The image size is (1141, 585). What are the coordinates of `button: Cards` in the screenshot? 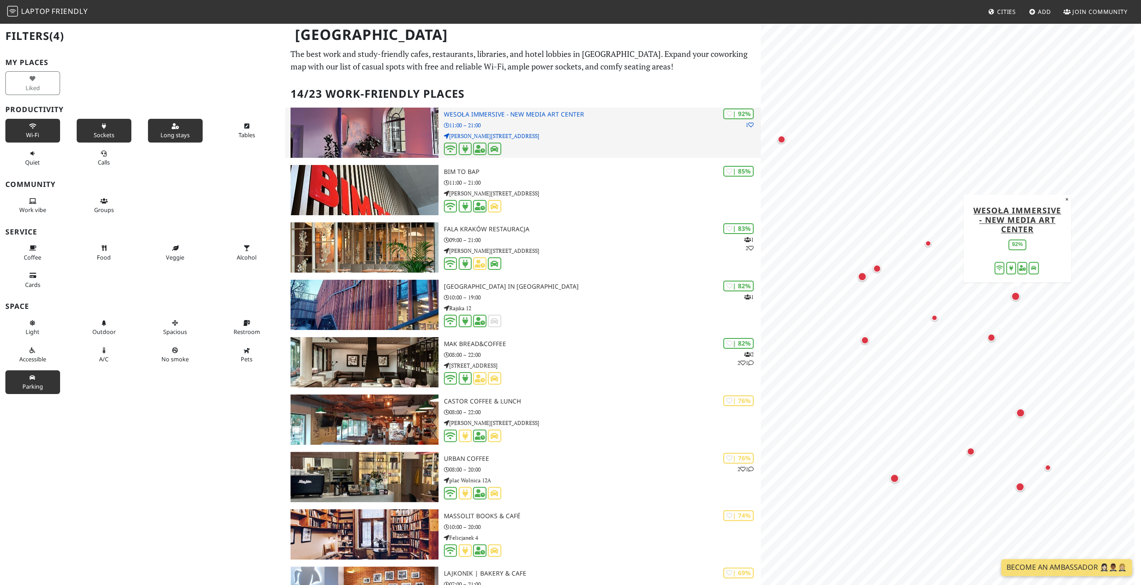 It's located at (33, 280).